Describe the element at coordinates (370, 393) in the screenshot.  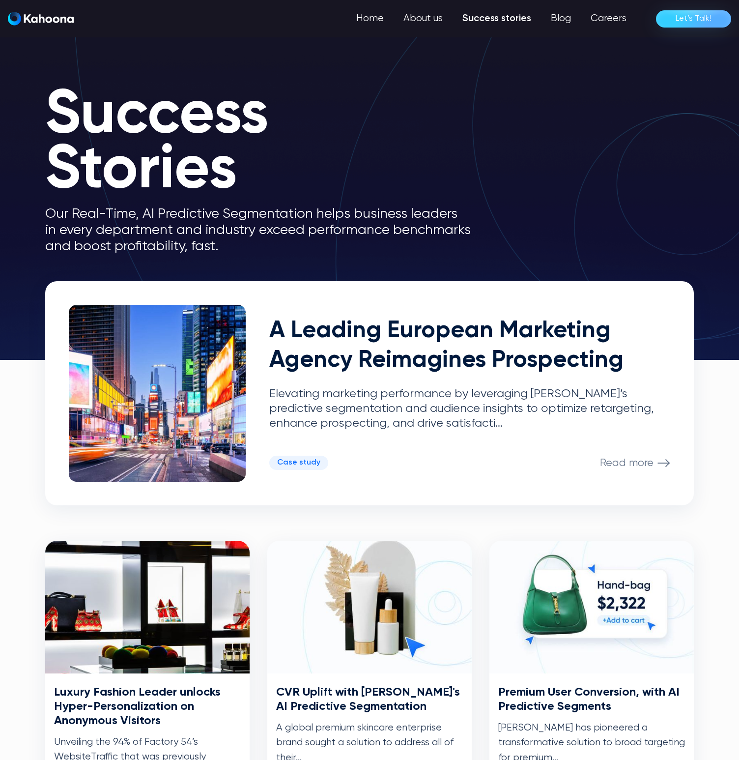
I see `a: A Leading European Marketing Agency Reimagines ProspectingElevating marketing performance by leve...` at that location.